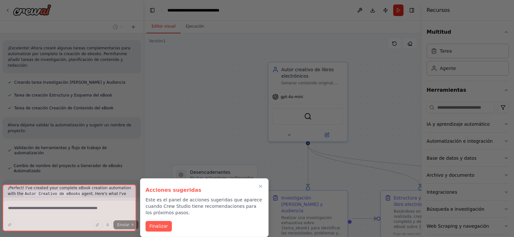  I want to click on font: Finalizar, so click(159, 226).